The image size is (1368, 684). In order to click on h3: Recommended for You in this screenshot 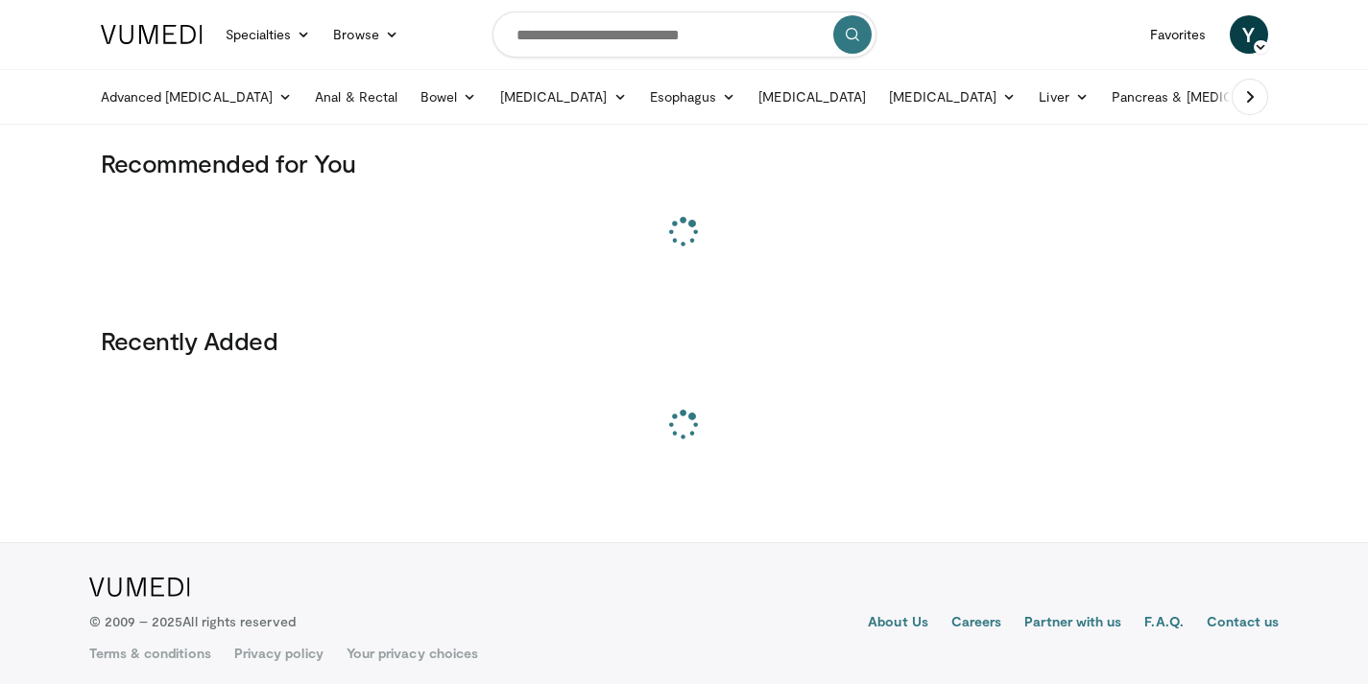, I will do `click(684, 163)`.